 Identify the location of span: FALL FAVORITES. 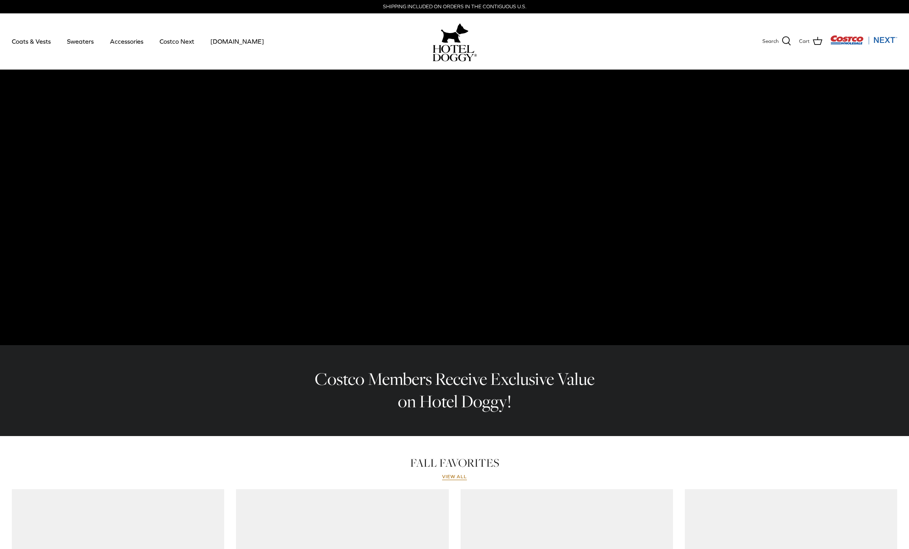
(455, 463).